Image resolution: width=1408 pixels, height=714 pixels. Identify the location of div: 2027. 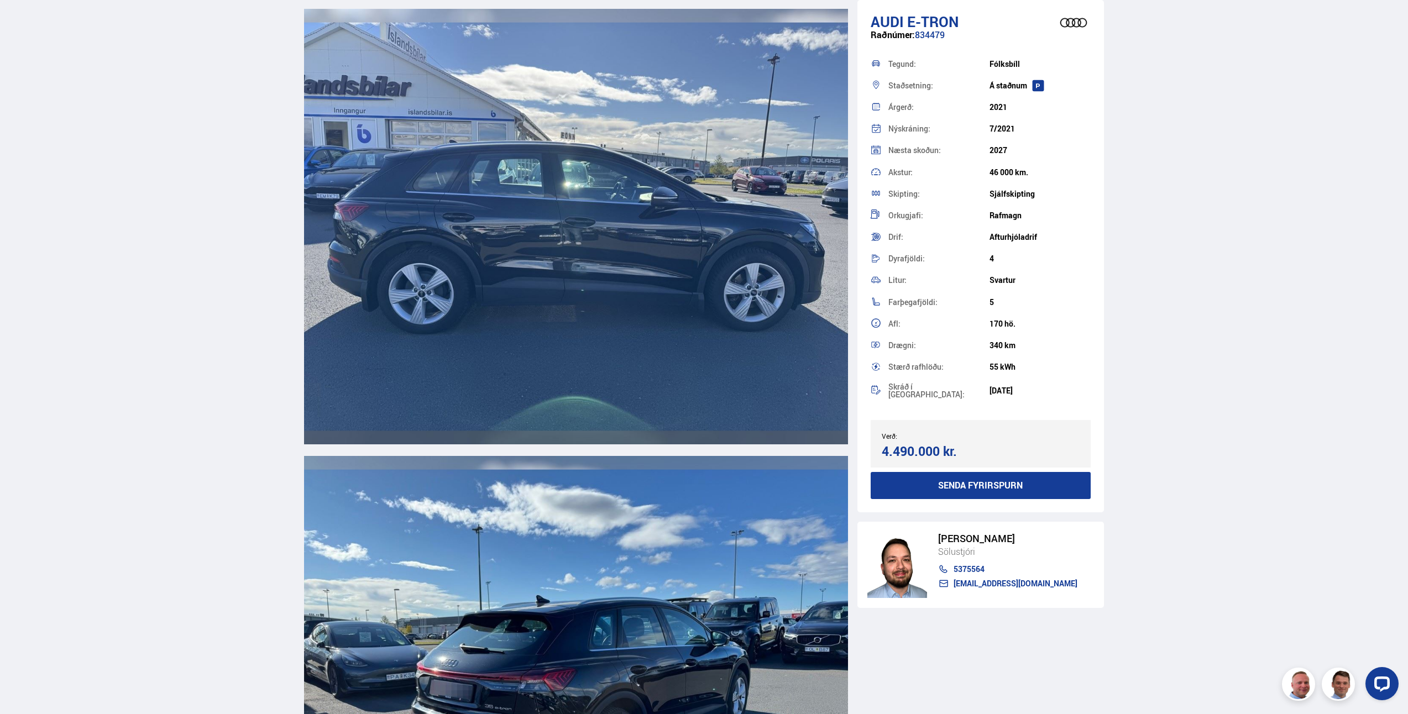
(1040, 150).